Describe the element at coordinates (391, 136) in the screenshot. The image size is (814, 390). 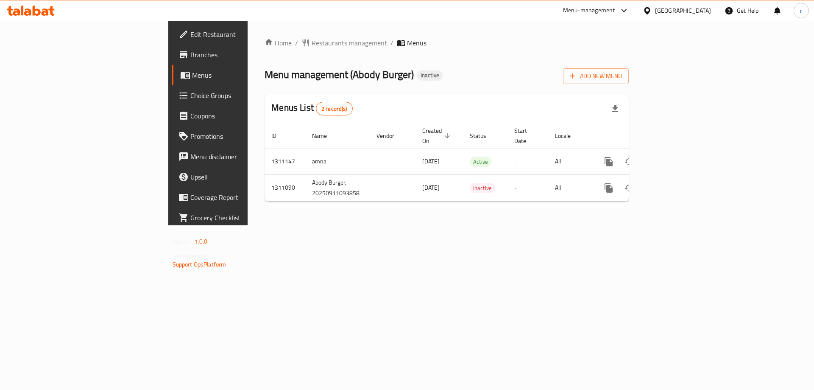
I see `span: Vendor` at that location.